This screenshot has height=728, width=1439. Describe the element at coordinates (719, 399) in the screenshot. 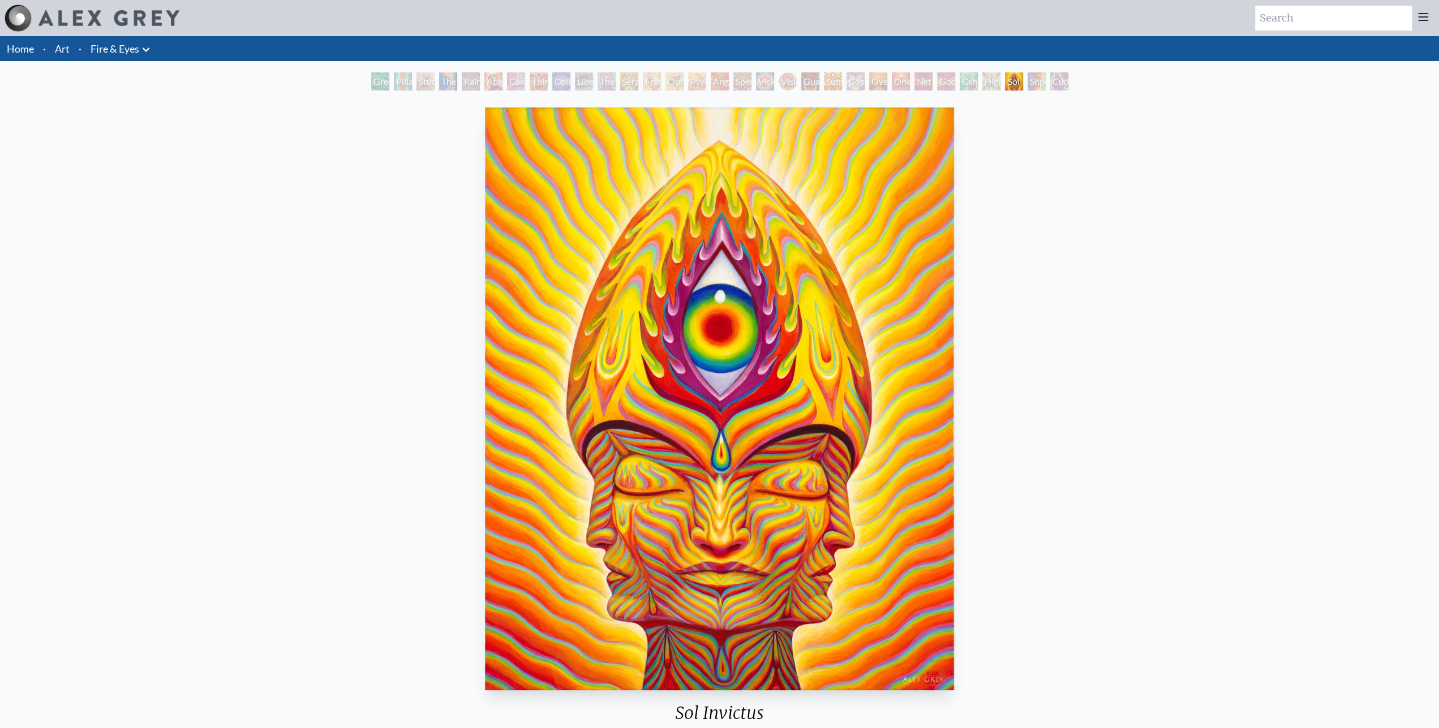

I see `img: Sol-Invictus-2015-Alex-Grey-watermarked.jpg` at that location.